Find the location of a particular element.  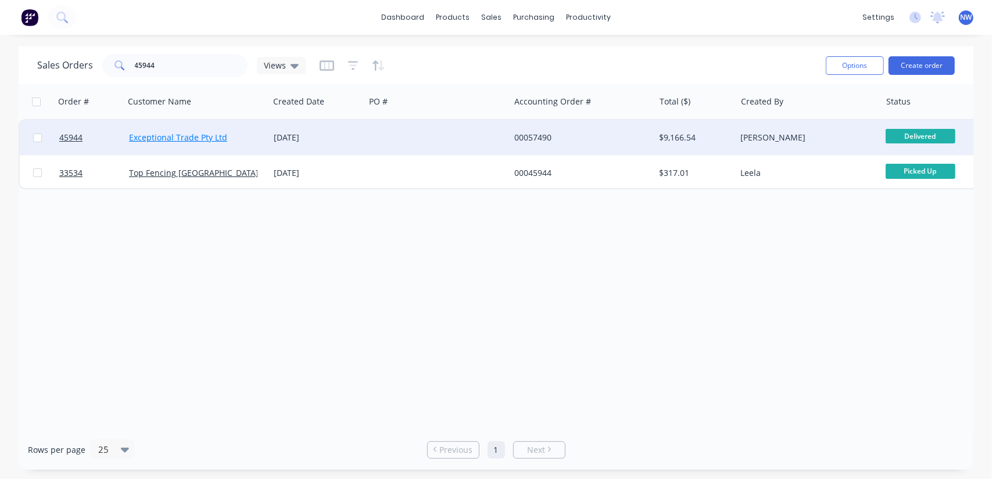

a: 45944 is located at coordinates (94, 138).